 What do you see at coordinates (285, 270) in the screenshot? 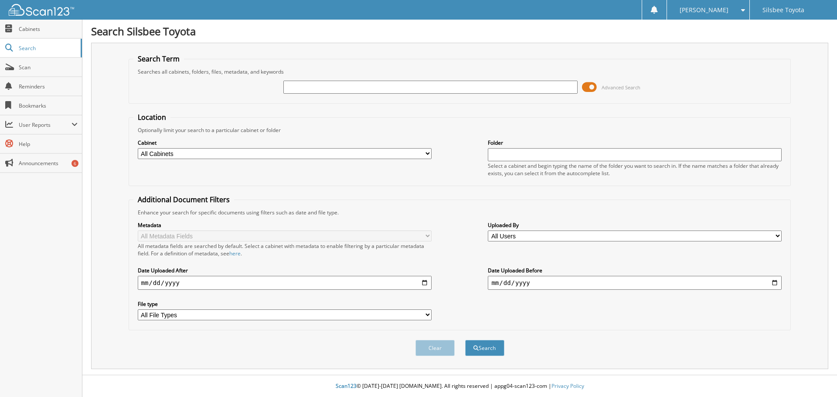
I see `label: Date Uploaded After` at bounding box center [285, 270].